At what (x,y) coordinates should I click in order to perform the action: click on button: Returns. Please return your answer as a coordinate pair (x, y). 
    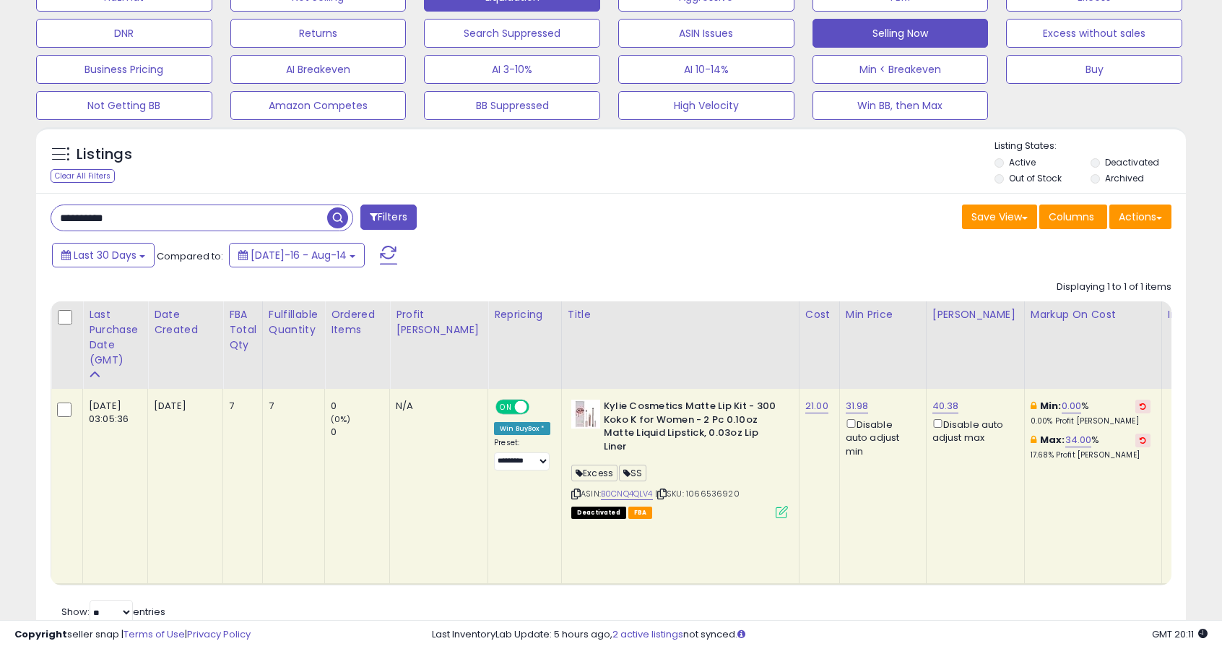
    Looking at the image, I should click on (319, 33).